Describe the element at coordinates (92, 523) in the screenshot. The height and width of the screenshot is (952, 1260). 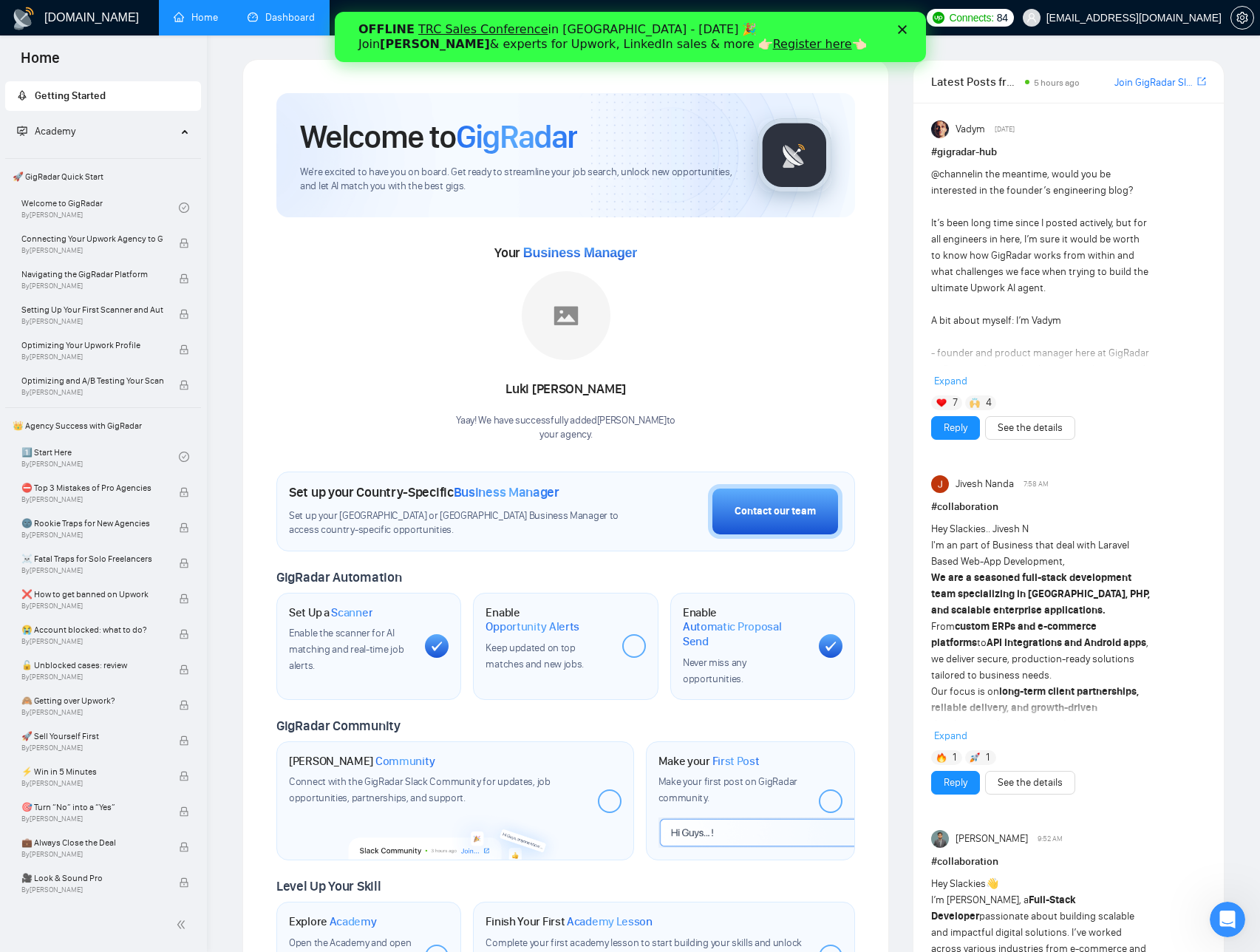
I see `span: 🌚 Rookie Traps for New Agencies` at that location.